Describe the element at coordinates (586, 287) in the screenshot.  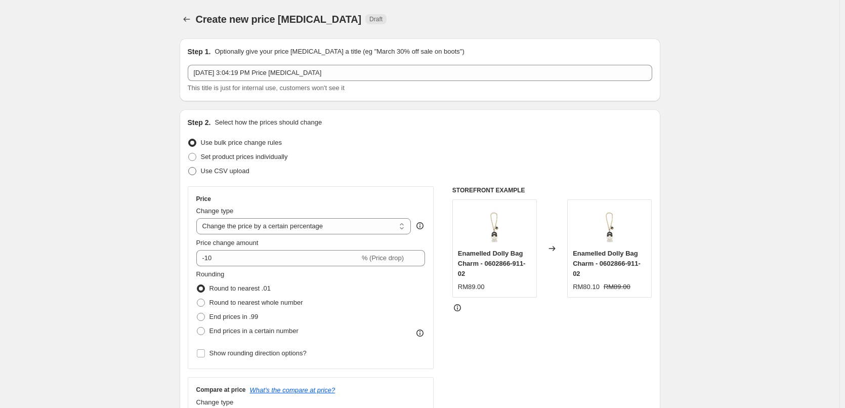
I see `div: RM80.10` at that location.